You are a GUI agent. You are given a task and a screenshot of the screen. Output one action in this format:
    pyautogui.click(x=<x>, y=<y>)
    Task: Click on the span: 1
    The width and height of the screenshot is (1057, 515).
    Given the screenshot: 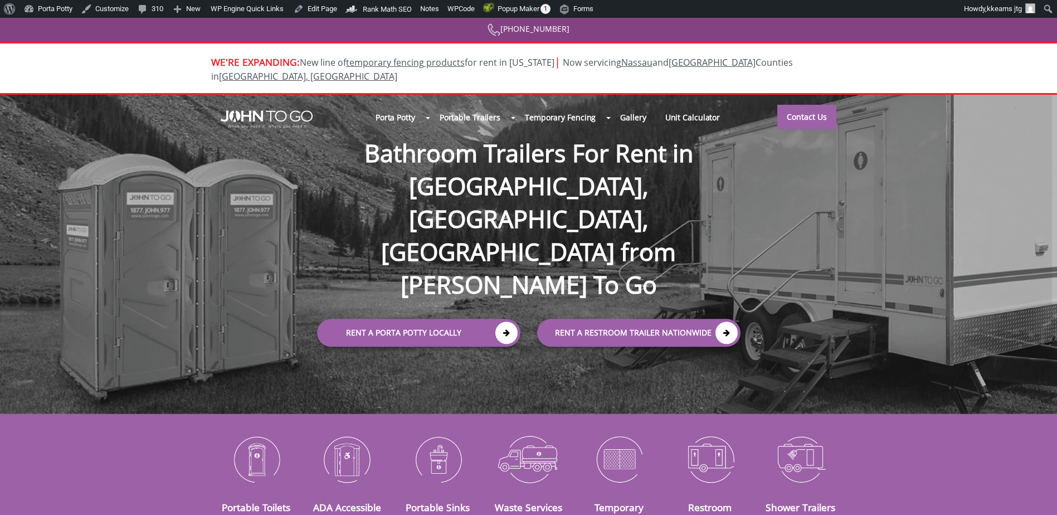 What is the action you would take?
    pyautogui.click(x=545, y=9)
    